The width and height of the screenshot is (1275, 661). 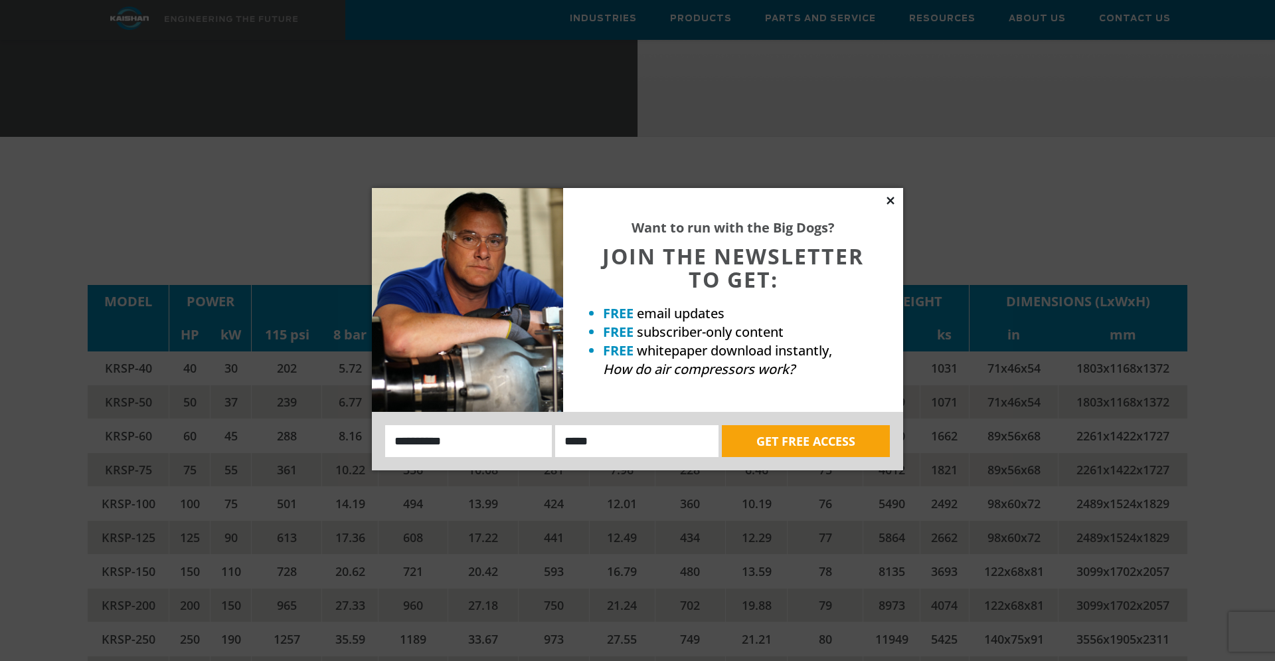 I want to click on input: Name:, so click(x=468, y=441).